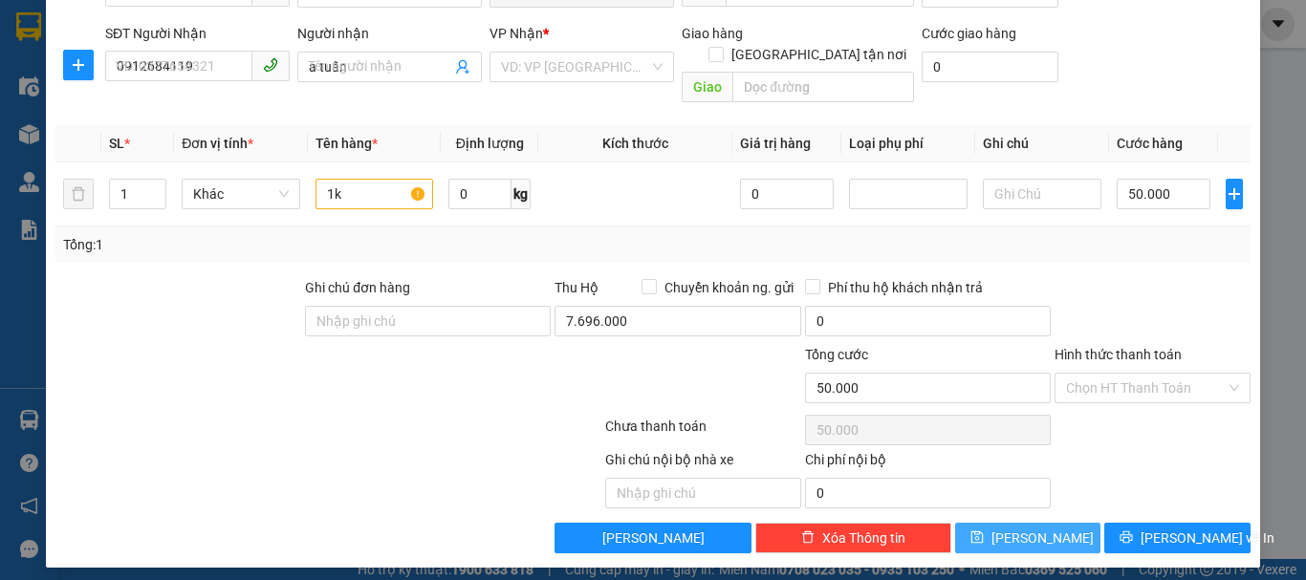 The image size is (1306, 580). What do you see at coordinates (78, 194) in the screenshot?
I see `button: delete` at bounding box center [78, 194].